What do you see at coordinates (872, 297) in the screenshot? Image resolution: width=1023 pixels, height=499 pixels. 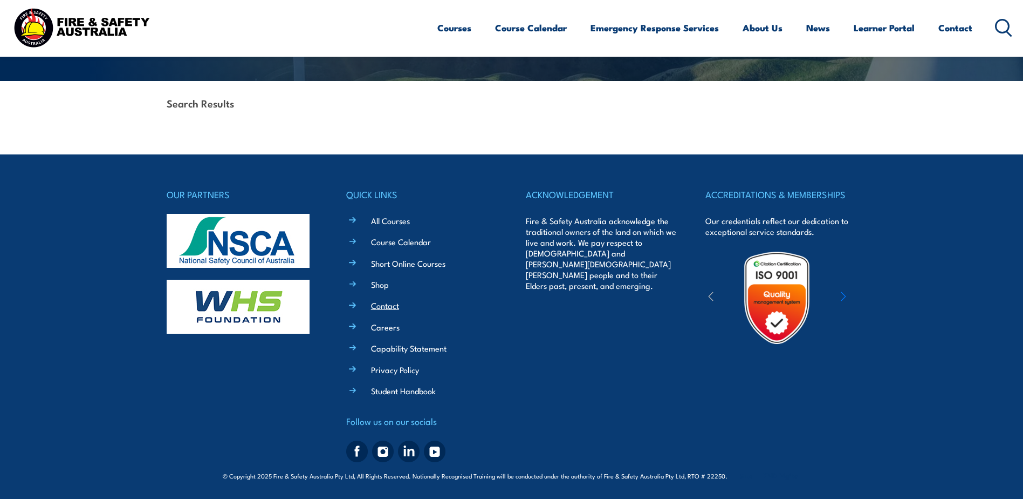 I see `img: ewpa-logo` at bounding box center [872, 297].